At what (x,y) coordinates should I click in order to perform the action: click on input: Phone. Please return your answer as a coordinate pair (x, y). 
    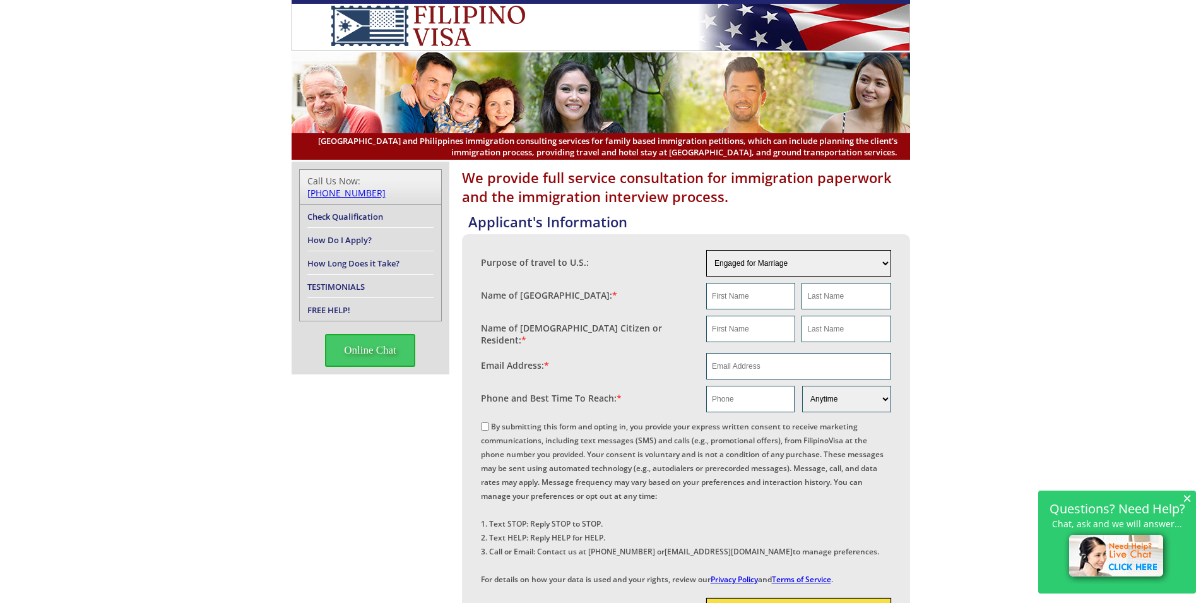
    Looking at the image, I should click on (750, 399).